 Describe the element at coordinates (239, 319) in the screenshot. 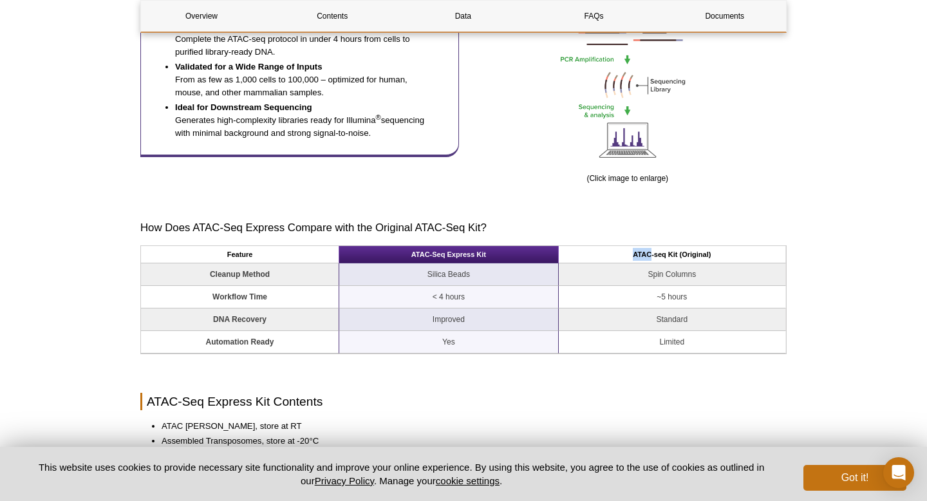

I see `strong: DNA Recovery` at that location.